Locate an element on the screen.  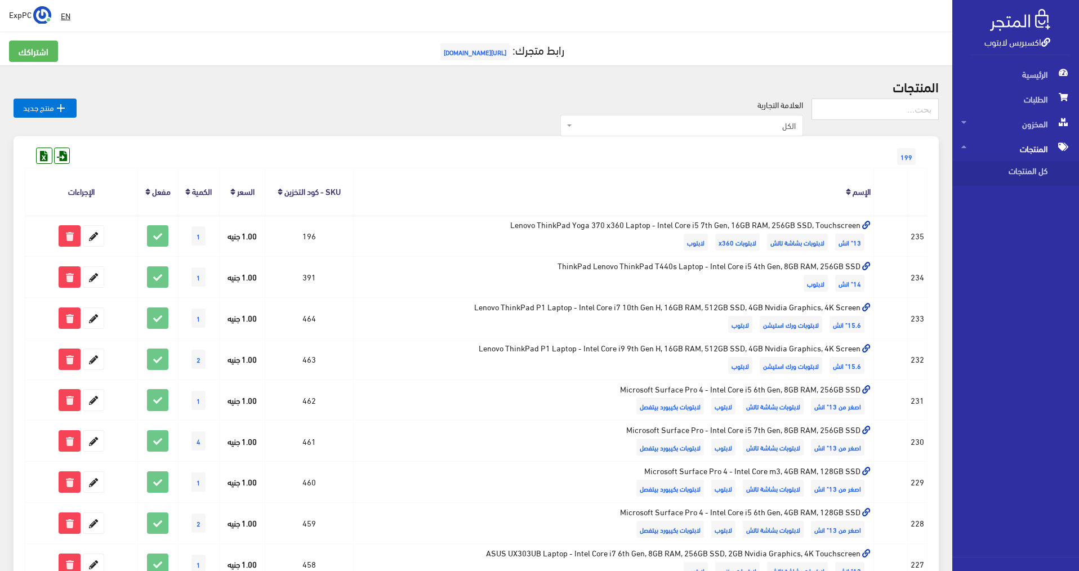
td: 391 is located at coordinates (309, 277).